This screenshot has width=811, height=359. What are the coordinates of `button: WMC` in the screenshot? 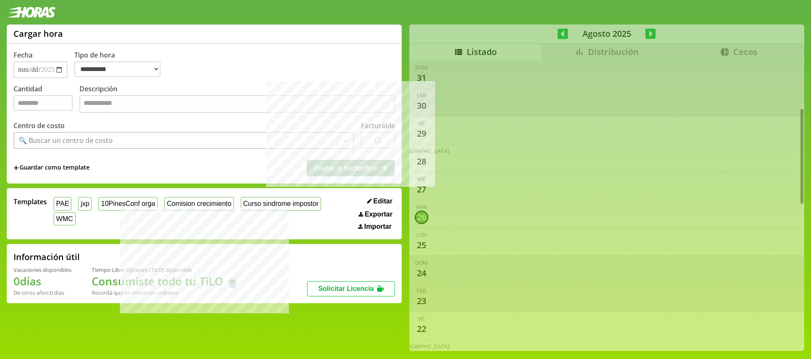 It's located at (65, 218).